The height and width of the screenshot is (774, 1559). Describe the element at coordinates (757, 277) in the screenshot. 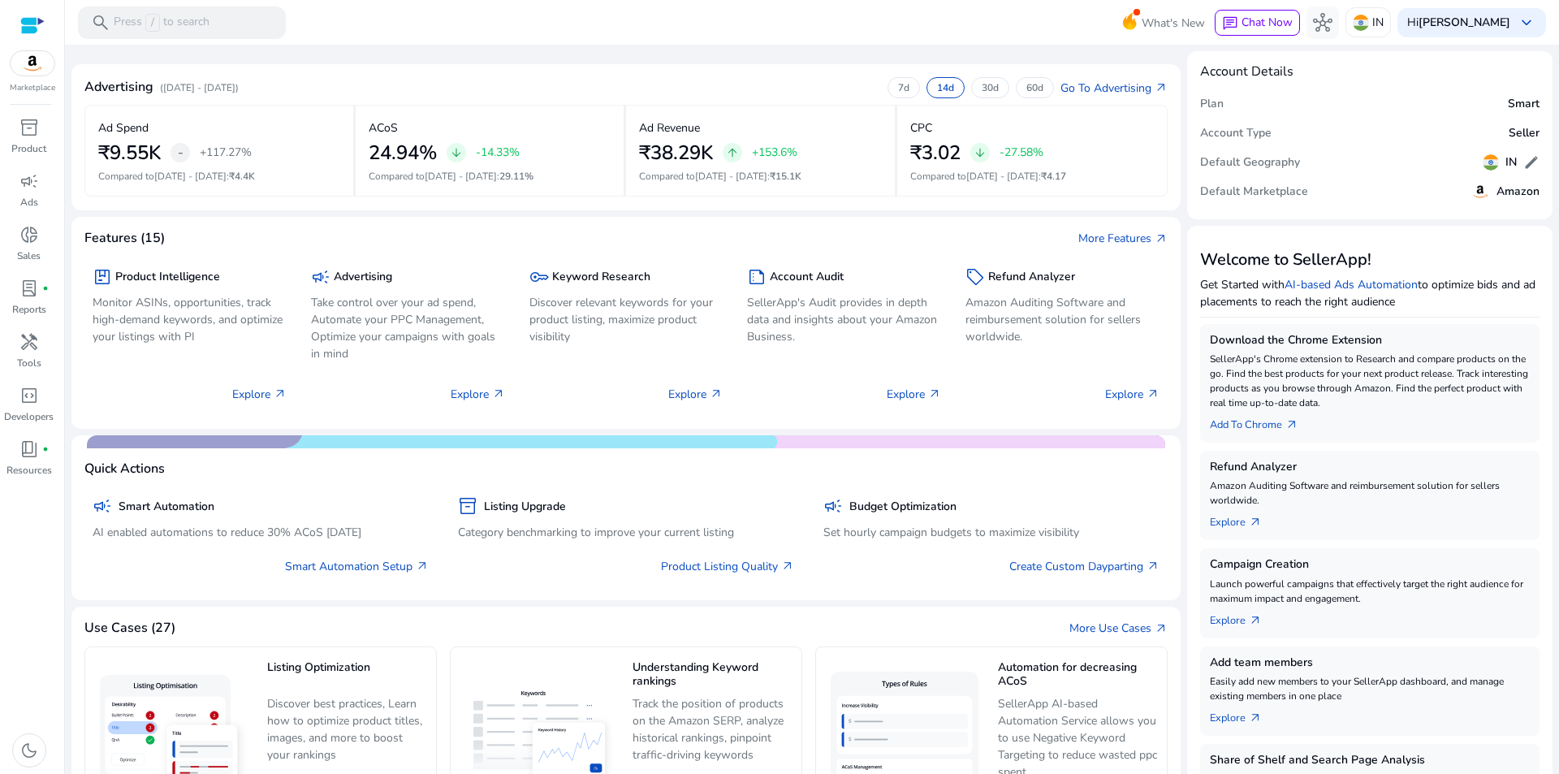

I see `span: summarize` at that location.